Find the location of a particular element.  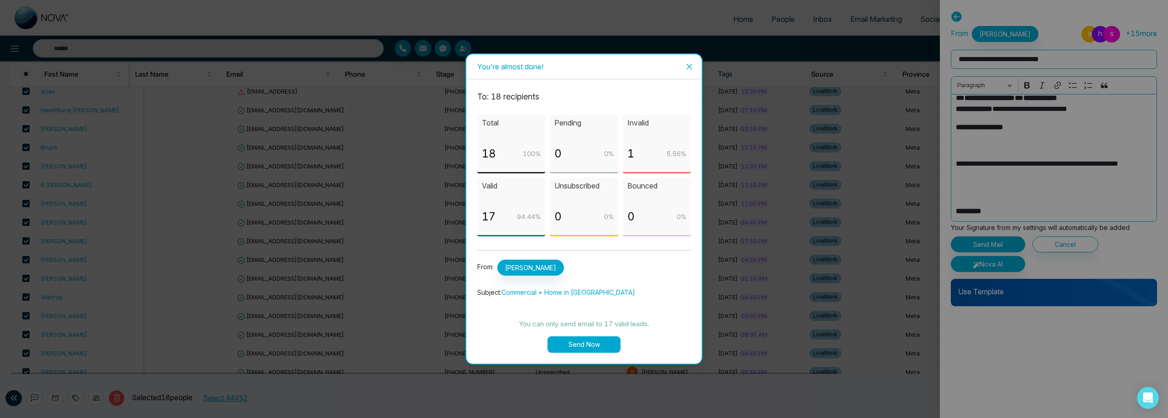

p: Bounced is located at coordinates (656, 186).